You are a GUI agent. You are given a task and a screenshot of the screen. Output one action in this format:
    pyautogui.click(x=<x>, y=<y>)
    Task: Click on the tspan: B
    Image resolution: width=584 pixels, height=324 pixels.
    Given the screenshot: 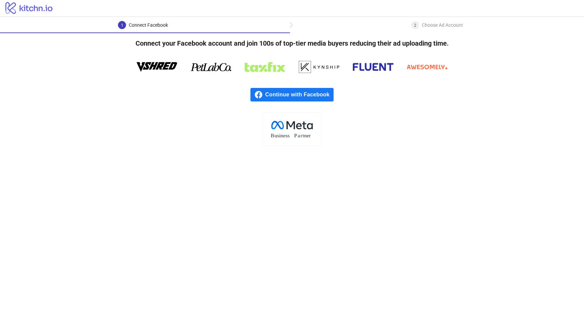 What is the action you would take?
    pyautogui.click(x=272, y=135)
    